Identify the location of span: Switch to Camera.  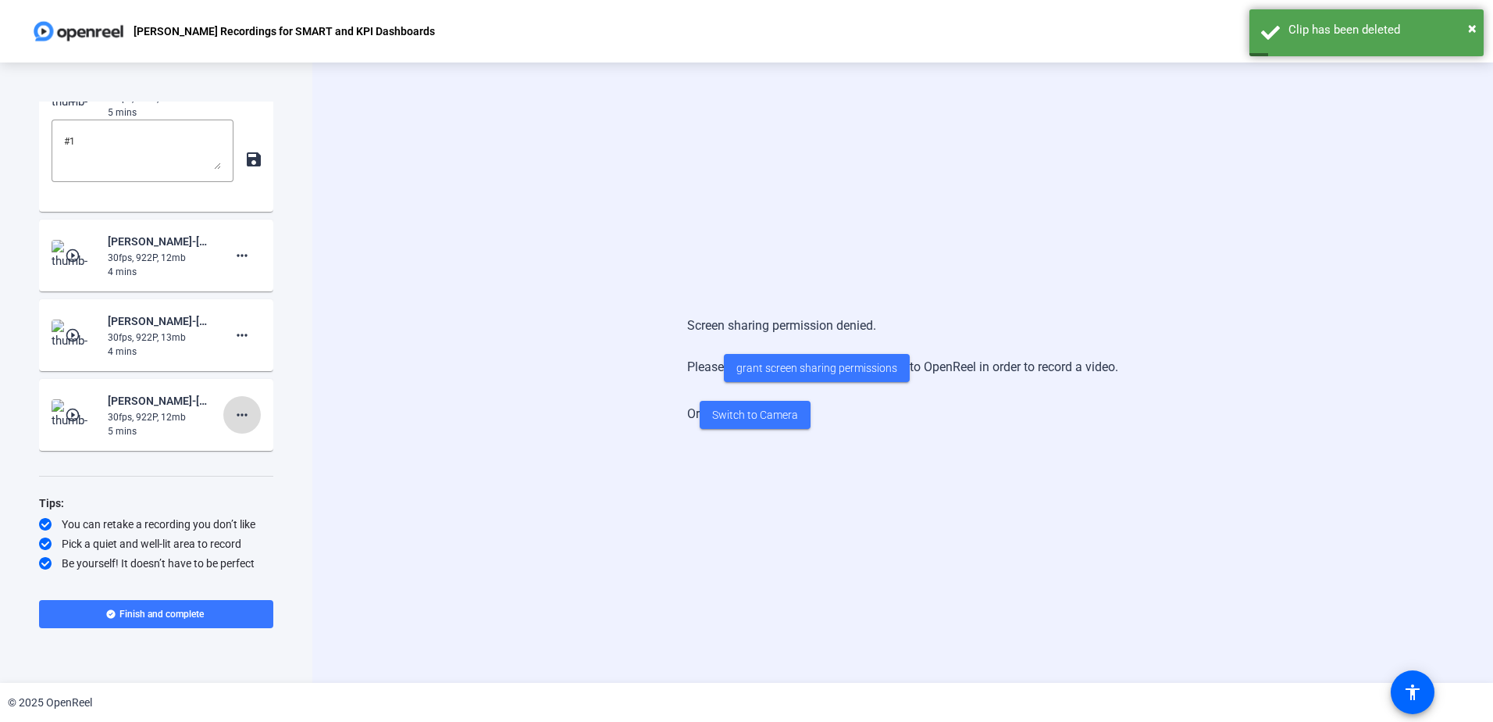
(755, 415).